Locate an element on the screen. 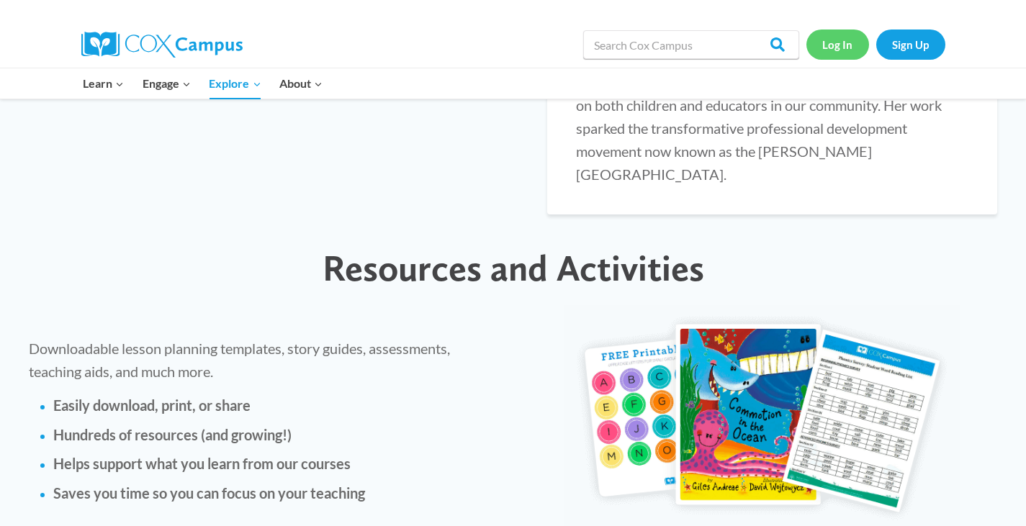 The image size is (1026, 526). strong: Saves you time so you can focus on your teaching is located at coordinates (209, 493).